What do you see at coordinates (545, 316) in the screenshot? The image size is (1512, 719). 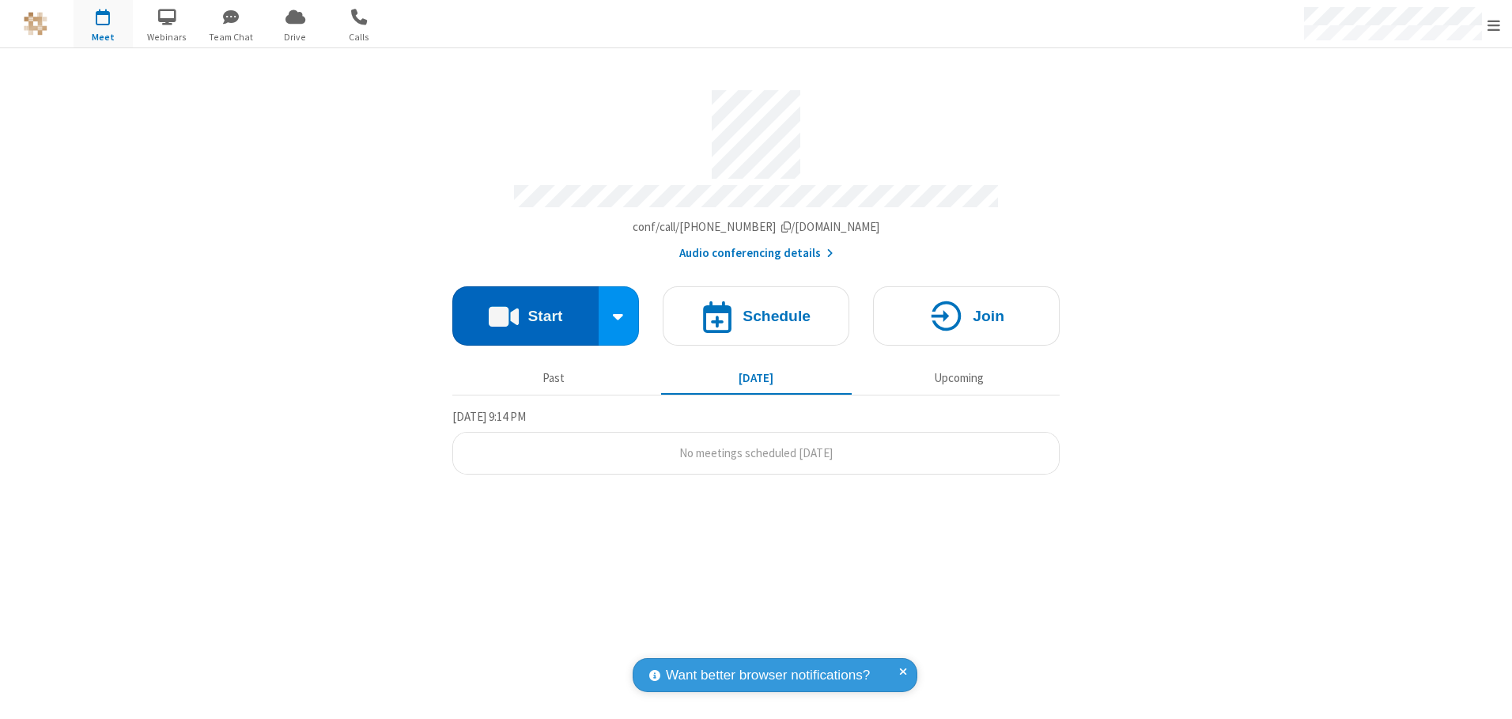 I see `h4: Start` at bounding box center [545, 316].